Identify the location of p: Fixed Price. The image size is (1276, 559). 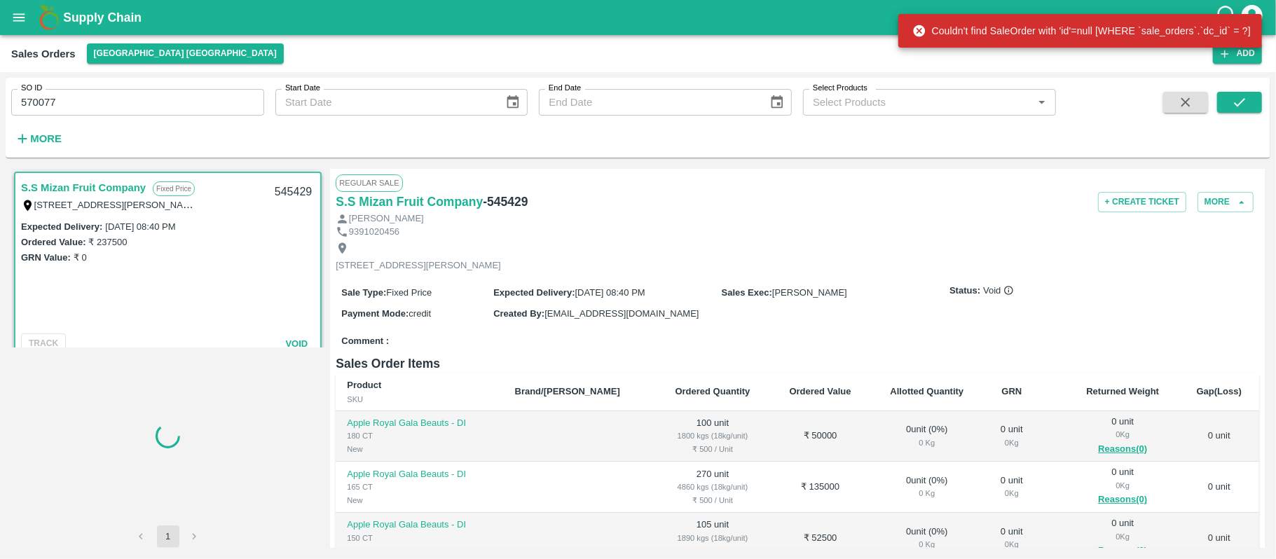
(174, 188).